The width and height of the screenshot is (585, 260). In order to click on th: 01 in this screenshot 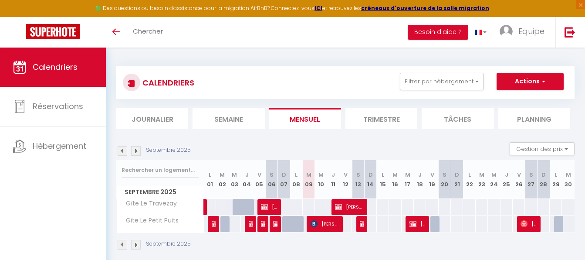, I will do `click(210, 179)`.